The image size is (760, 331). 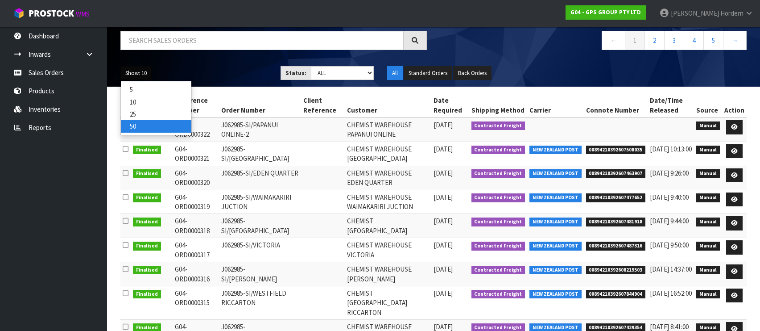 I want to click on td: G04-ORD0000316, so click(x=196, y=274).